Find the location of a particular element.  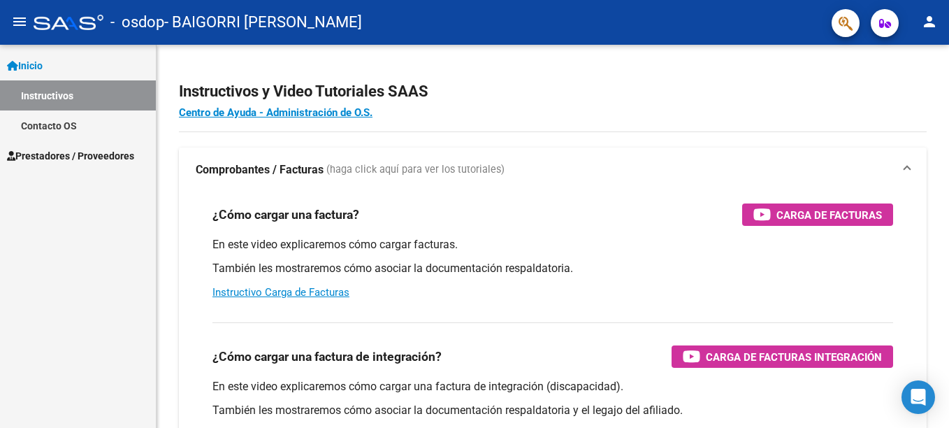

h2: Instructivos y Video Tutoriales SAAS is located at coordinates (553, 92).